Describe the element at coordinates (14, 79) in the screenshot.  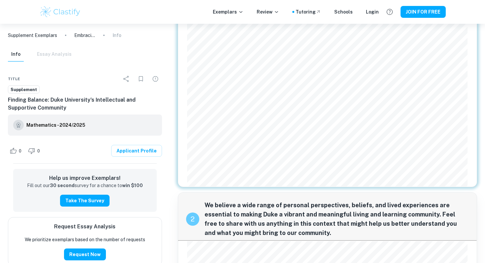
I see `span: Title` at that location.